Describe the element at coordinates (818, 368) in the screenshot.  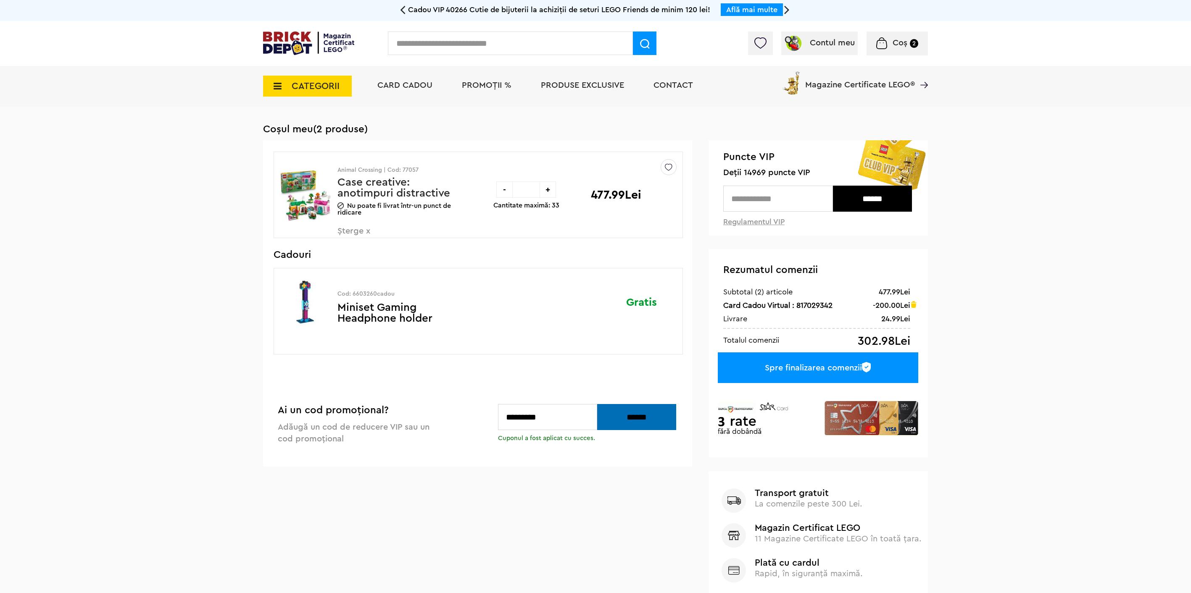
I see `a: Spre finalizarea comenzii` at that location.